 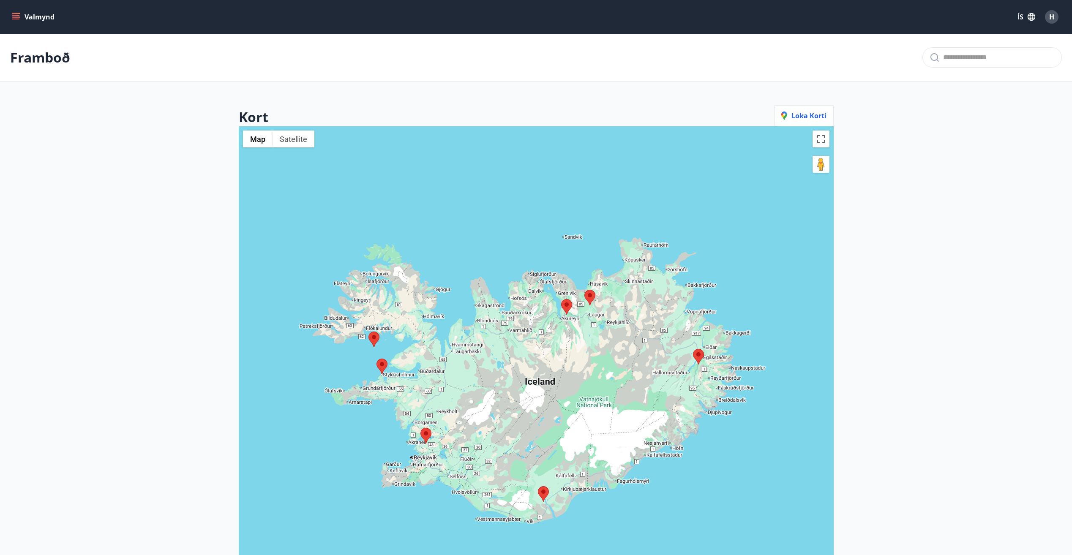 I want to click on p: Framboð, so click(x=40, y=57).